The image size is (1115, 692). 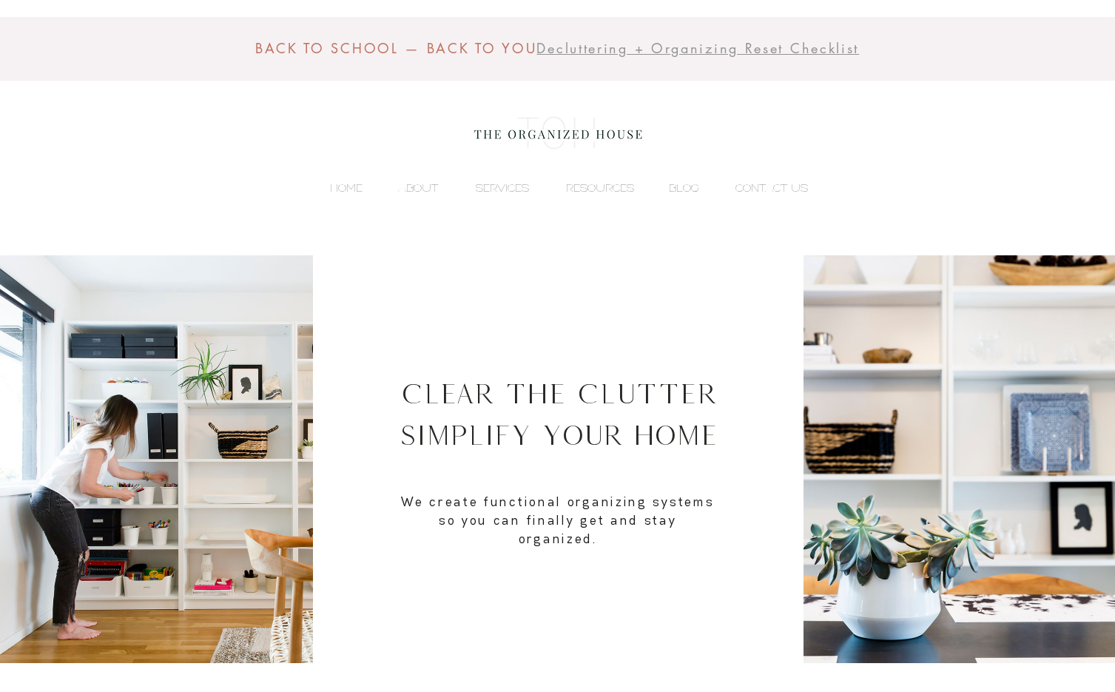 I want to click on a: Decluttering + Organizing Reset Checklist, so click(x=698, y=48).